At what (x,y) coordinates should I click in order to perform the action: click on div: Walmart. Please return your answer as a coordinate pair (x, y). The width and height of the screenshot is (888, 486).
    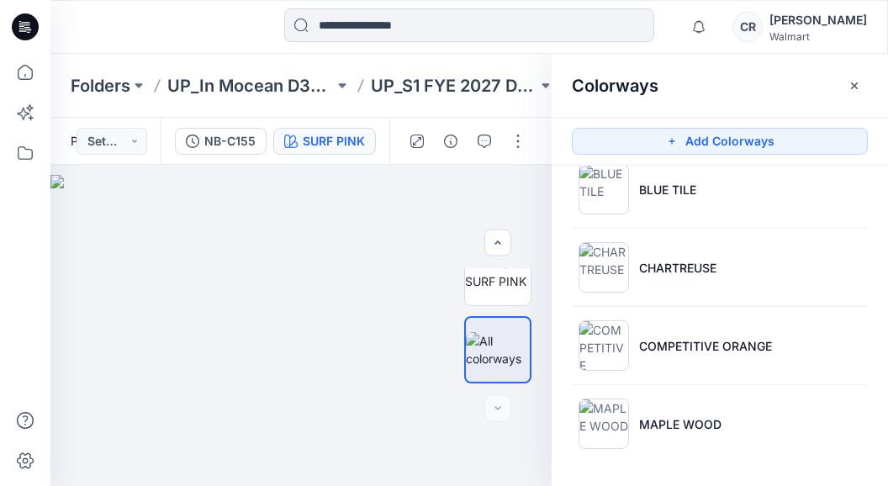
    Looking at the image, I should click on (819, 36).